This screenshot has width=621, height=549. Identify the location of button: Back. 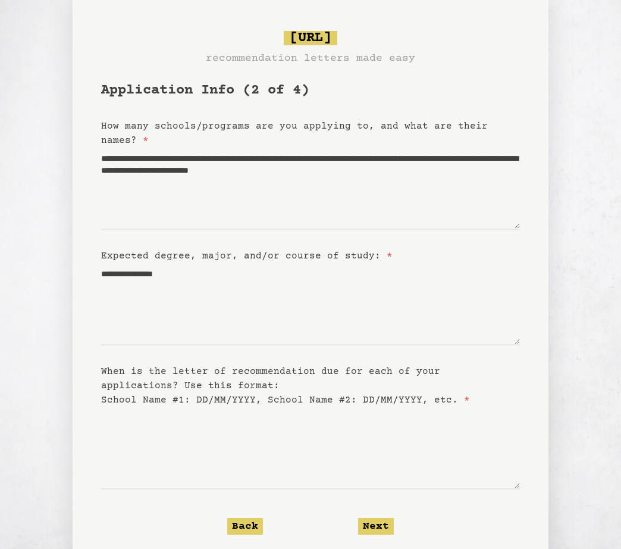
(245, 526).